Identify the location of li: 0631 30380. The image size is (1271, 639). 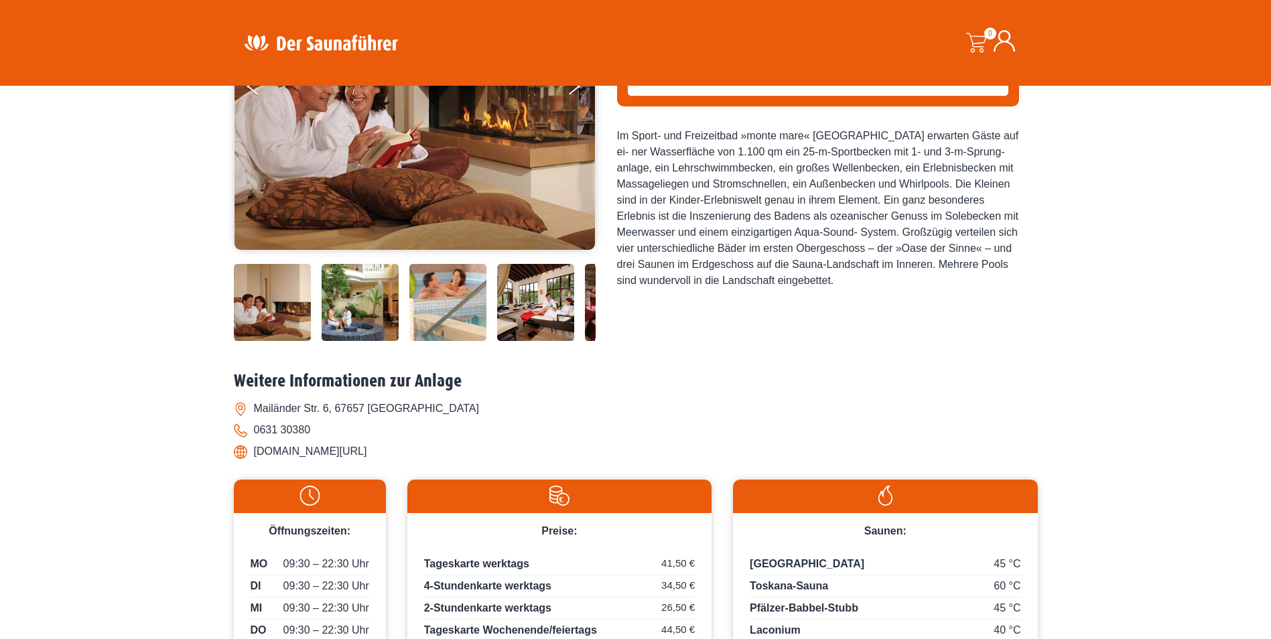
(636, 430).